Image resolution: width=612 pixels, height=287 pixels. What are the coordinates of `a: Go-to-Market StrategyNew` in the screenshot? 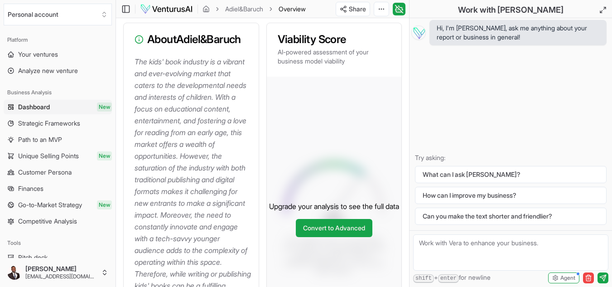 It's located at (58, 205).